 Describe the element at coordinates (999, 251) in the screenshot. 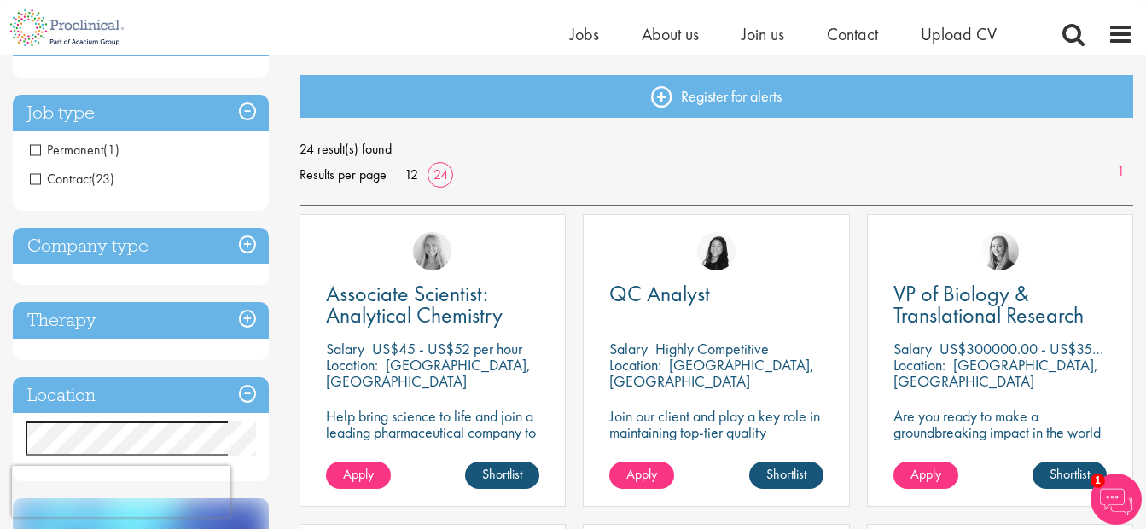

I see `a: Sofia Amark` at that location.